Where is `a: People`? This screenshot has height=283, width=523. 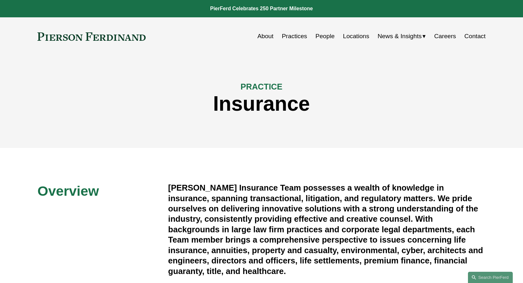 a: People is located at coordinates (325, 36).